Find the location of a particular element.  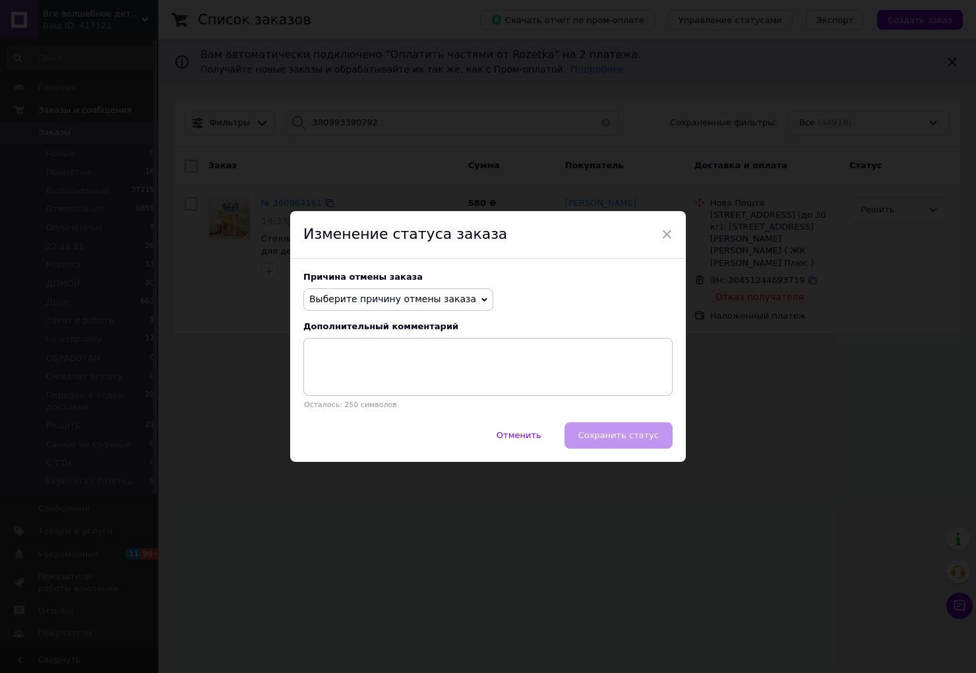

span: Выберите причину отмены заказа is located at coordinates (393, 299).